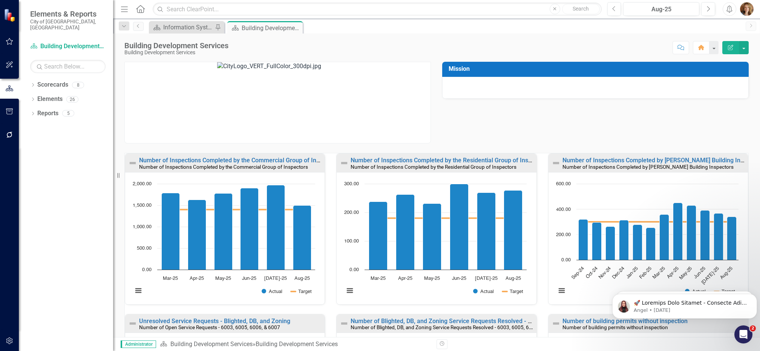 The width and height of the screenshot is (760, 351). What do you see at coordinates (75, 28) in the screenshot?
I see `div: message notification from Angel, 6d ago. 🚀 Discover Bulk Changes - Simplify Data Updates at Scale...` at bounding box center [75, 28].